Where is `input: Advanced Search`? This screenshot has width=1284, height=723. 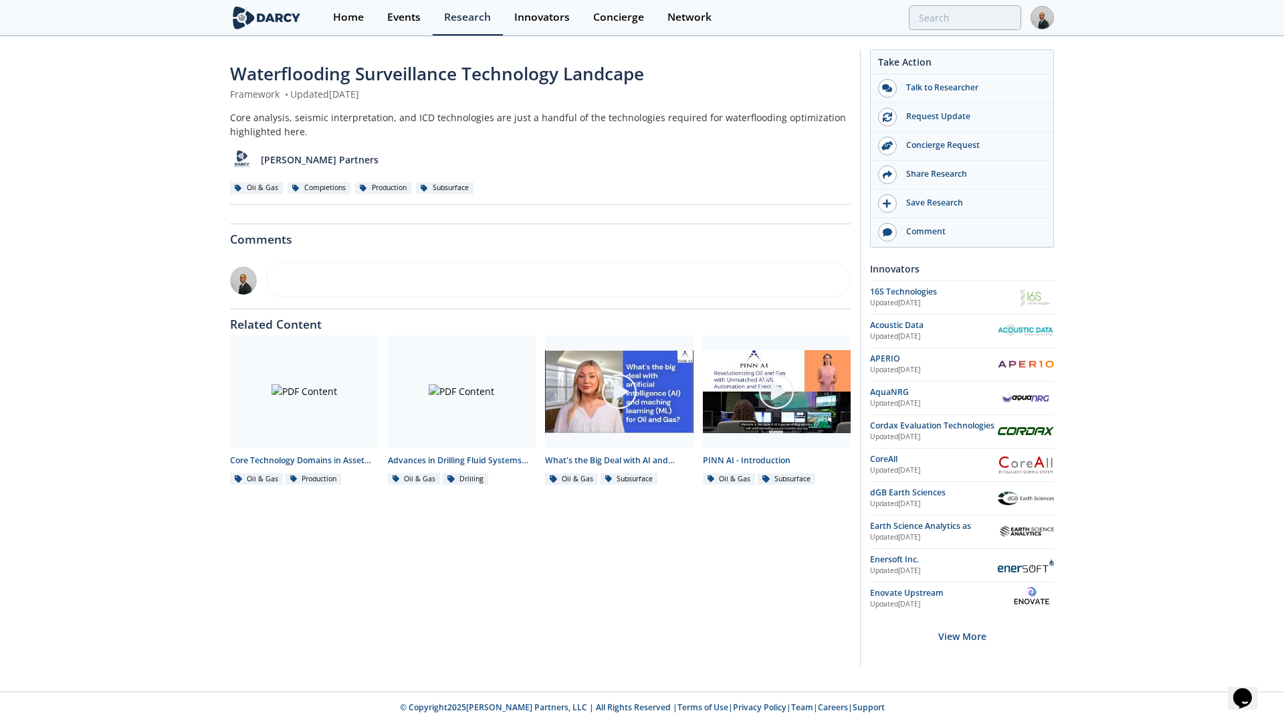
input: Advanced Search is located at coordinates (965, 17).